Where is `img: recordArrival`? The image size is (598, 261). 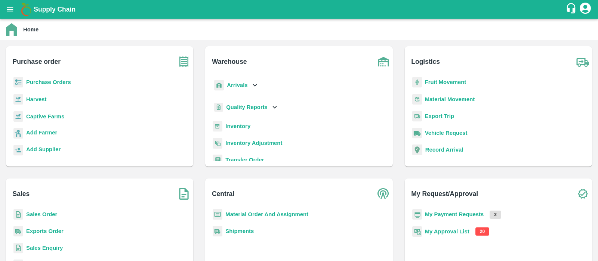 img: recordArrival is located at coordinates (417, 150).